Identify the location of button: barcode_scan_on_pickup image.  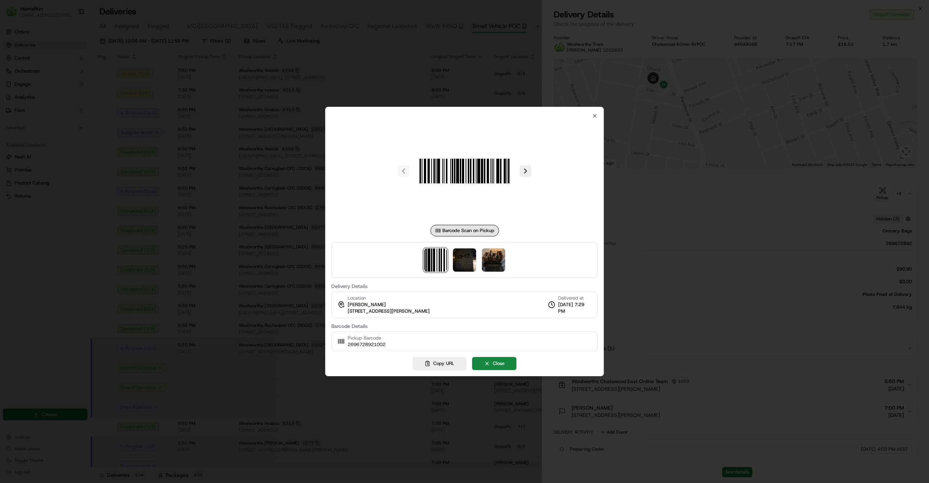
(435, 260).